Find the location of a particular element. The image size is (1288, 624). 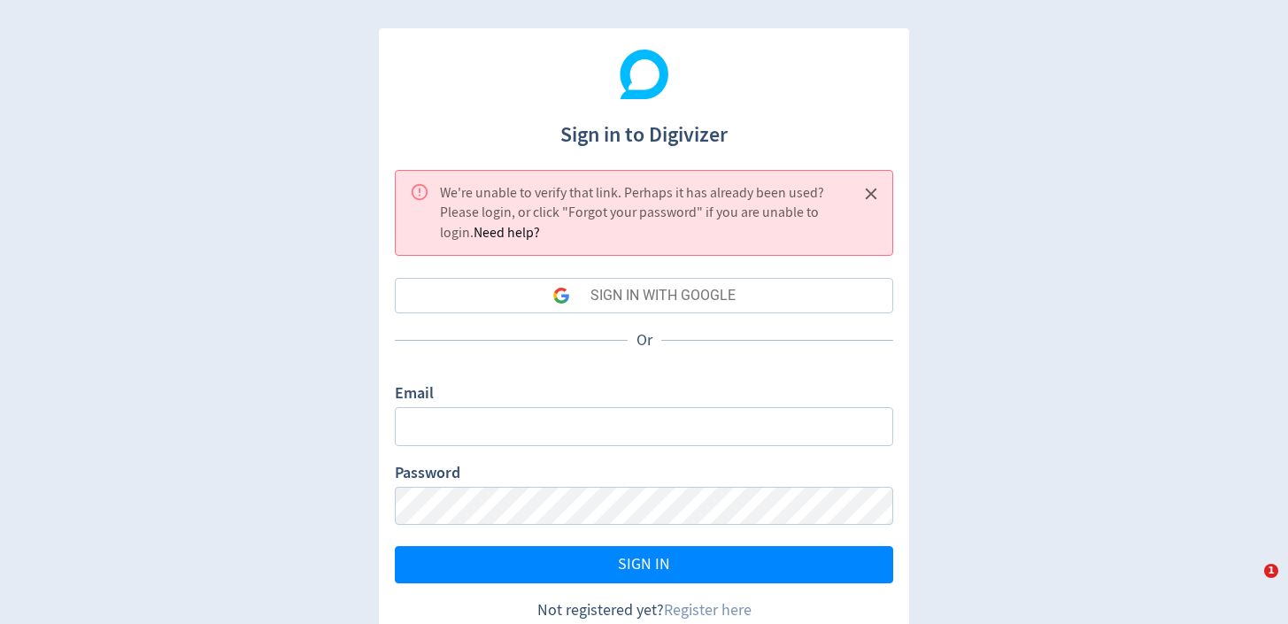

button: SIGN IN WITH GOOGLE is located at coordinates (644, 296).